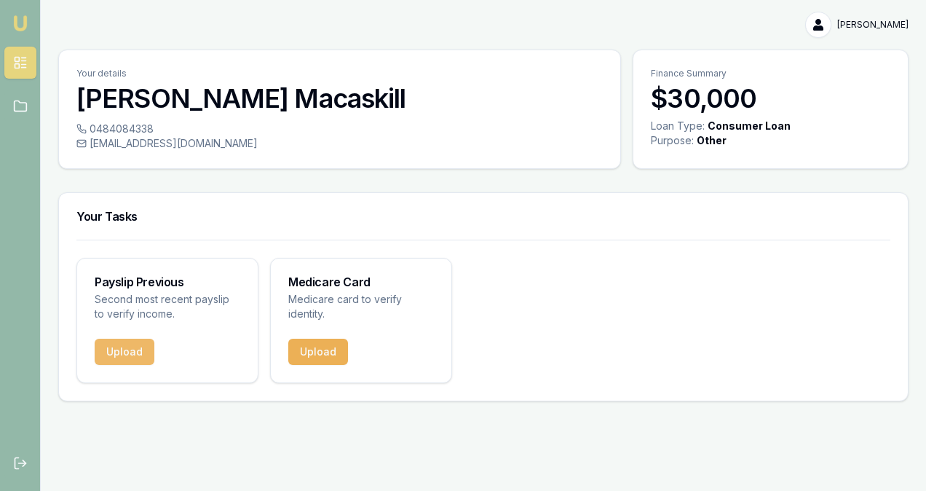 The height and width of the screenshot is (491, 926). Describe the element at coordinates (678, 126) in the screenshot. I see `div: Loan Type:` at that location.